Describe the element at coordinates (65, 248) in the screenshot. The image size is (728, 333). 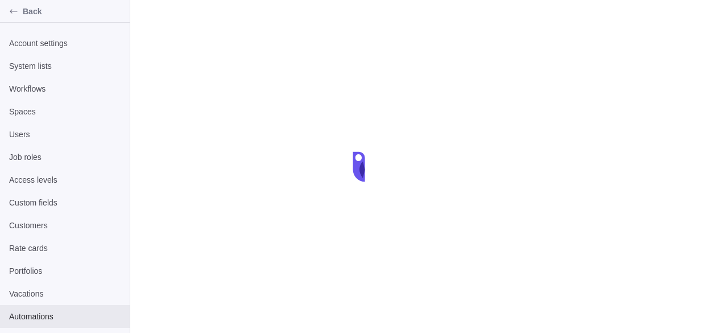
I see `span: Rate cards` at that location.